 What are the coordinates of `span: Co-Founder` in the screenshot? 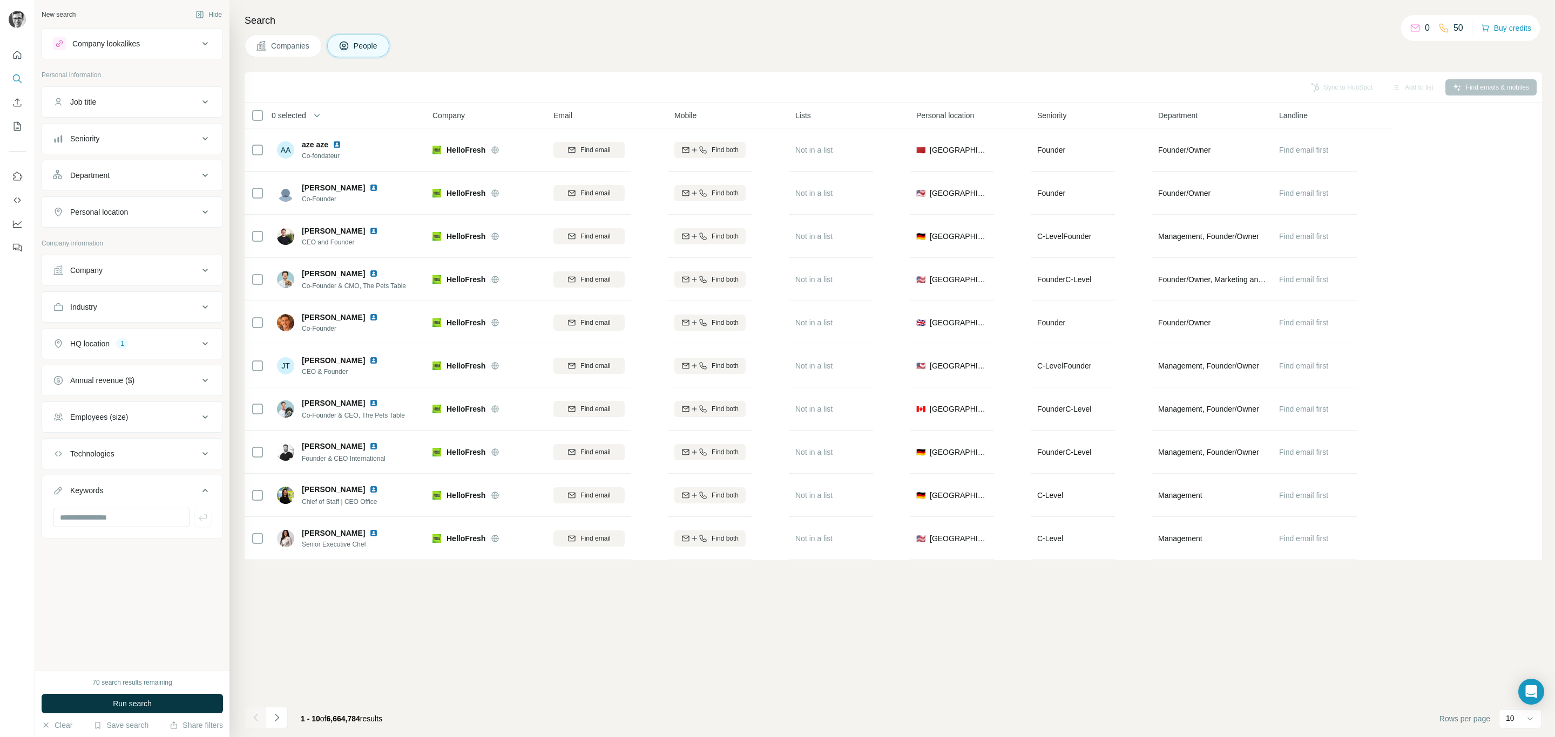 It's located at (346, 199).